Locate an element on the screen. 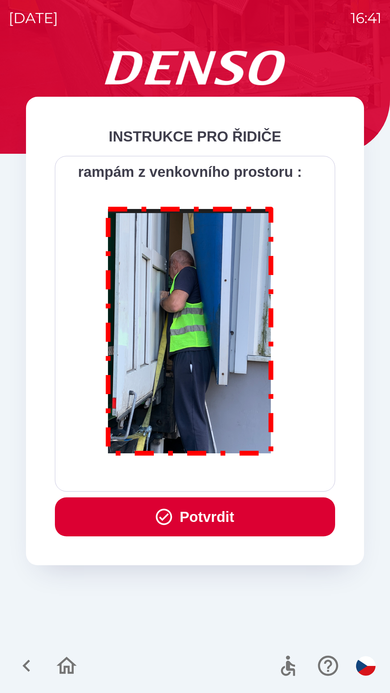 The image size is (390, 693). img: cs flag is located at coordinates (366, 666).